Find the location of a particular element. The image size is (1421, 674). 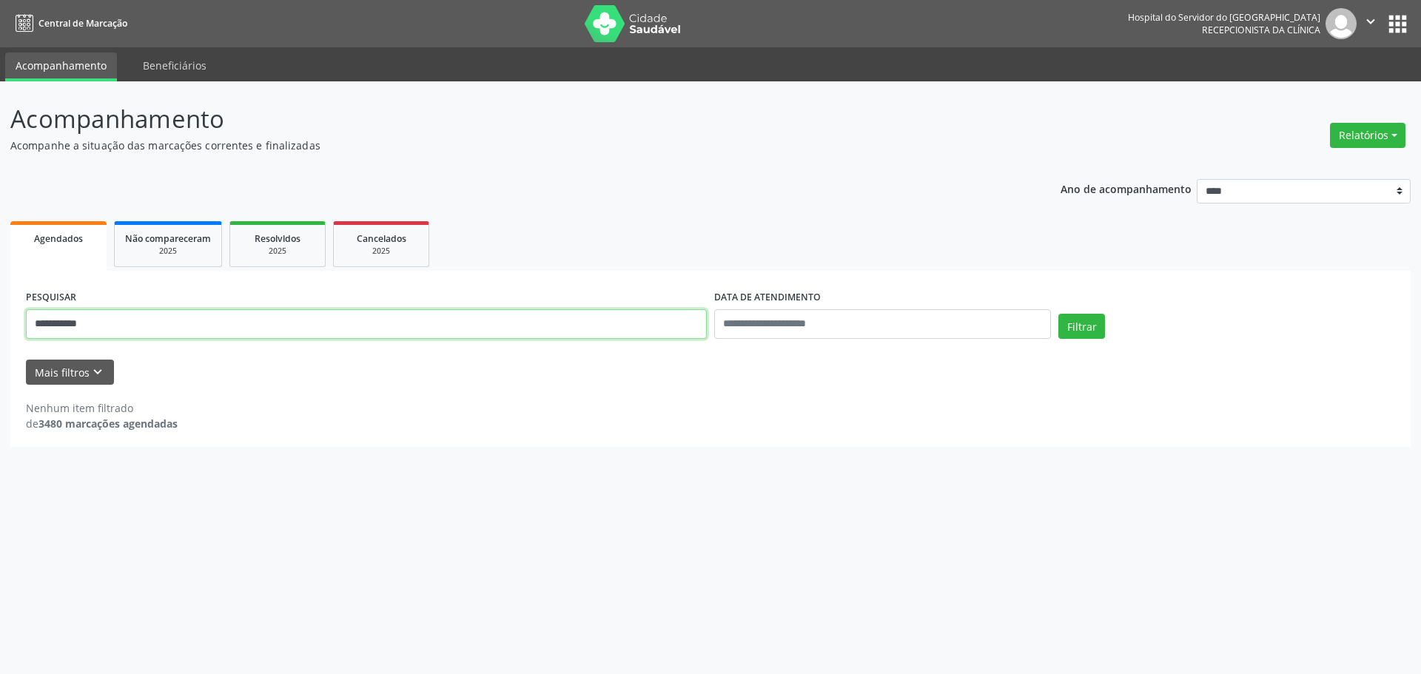

a: Beneficiários is located at coordinates (175, 65).